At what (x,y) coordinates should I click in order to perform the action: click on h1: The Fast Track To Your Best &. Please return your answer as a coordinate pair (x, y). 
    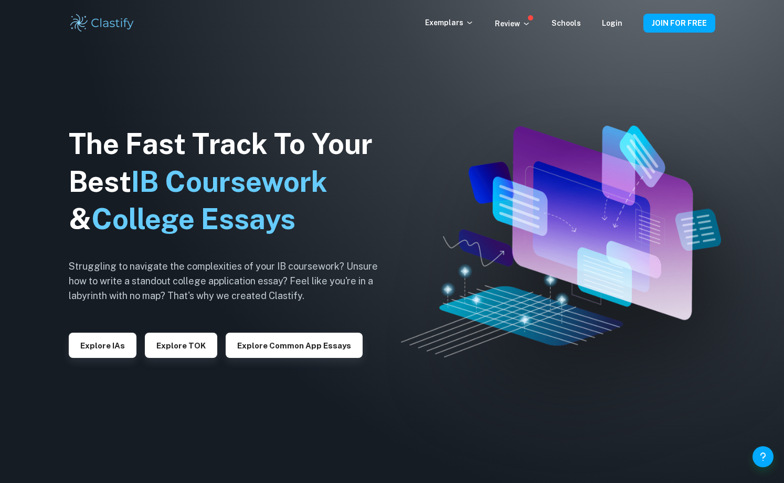
    Looking at the image, I should click on (232, 182).